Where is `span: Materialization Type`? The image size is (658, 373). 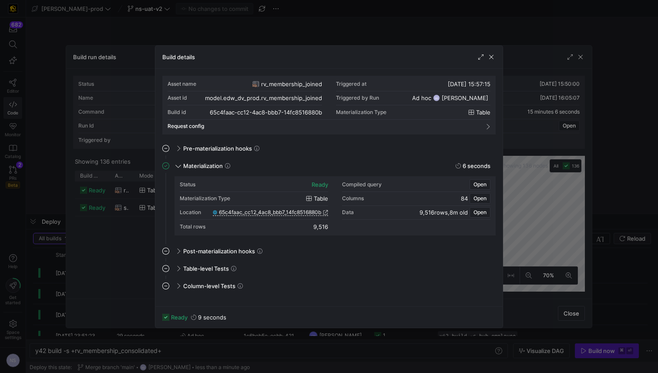 span: Materialization Type is located at coordinates (361, 112).